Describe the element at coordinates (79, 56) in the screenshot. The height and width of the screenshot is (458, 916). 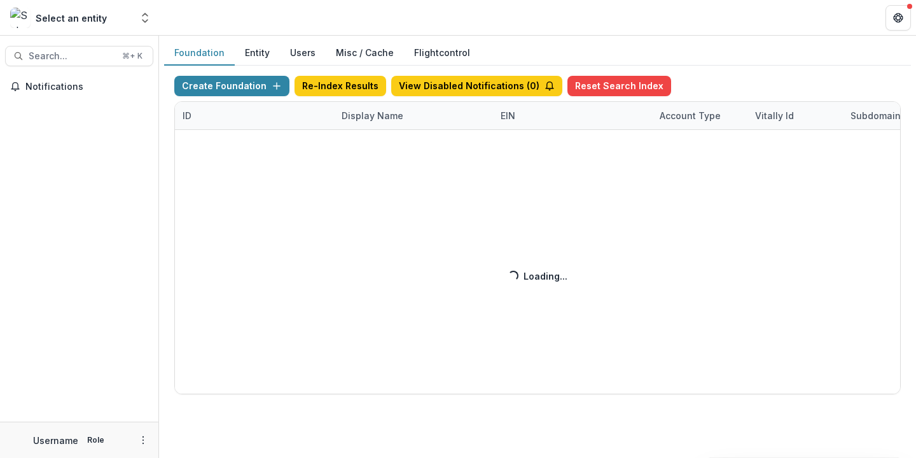
I see `button: Search...` at that location.